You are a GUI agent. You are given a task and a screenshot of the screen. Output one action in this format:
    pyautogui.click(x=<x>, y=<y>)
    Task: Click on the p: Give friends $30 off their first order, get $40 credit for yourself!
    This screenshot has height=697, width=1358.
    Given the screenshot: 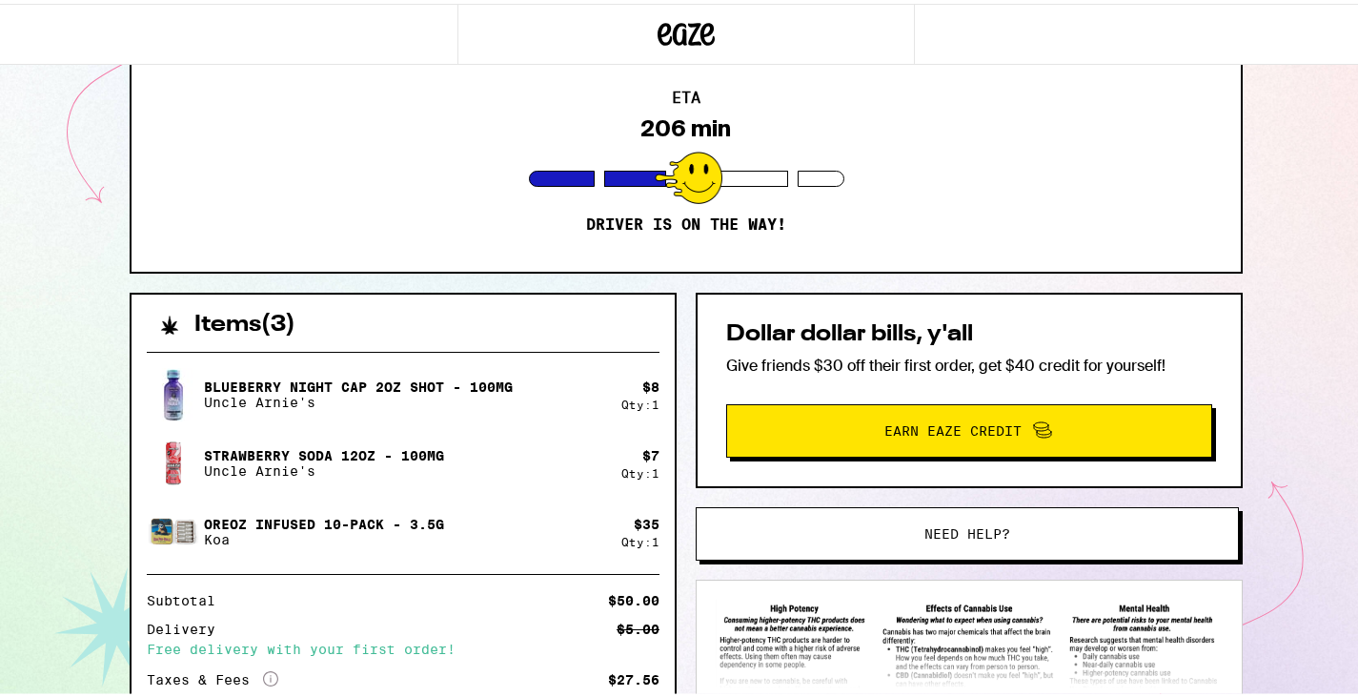 What is the action you would take?
    pyautogui.click(x=969, y=361)
    